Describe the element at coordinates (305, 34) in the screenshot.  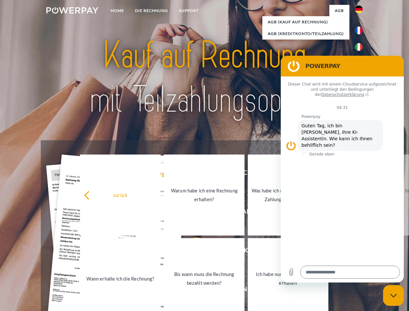
I see `a: AGB (Kreditkonto/Teilzahlung)` at that location.